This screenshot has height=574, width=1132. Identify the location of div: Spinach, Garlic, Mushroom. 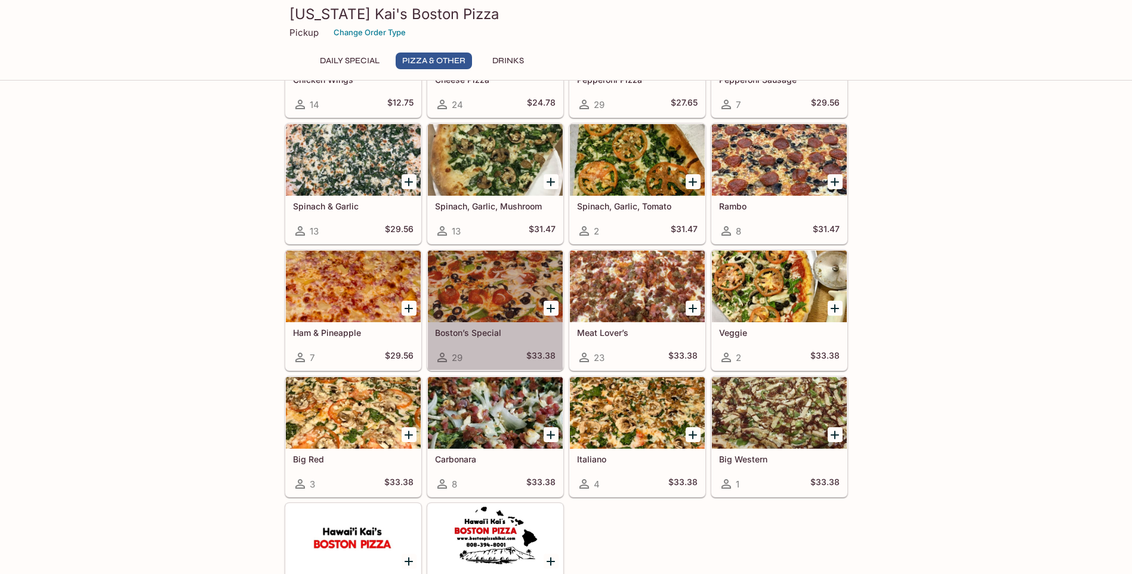
(495, 160).